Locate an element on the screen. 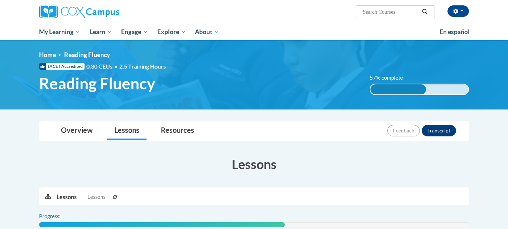 The image size is (508, 229). button: Transcript is located at coordinates (439, 131).